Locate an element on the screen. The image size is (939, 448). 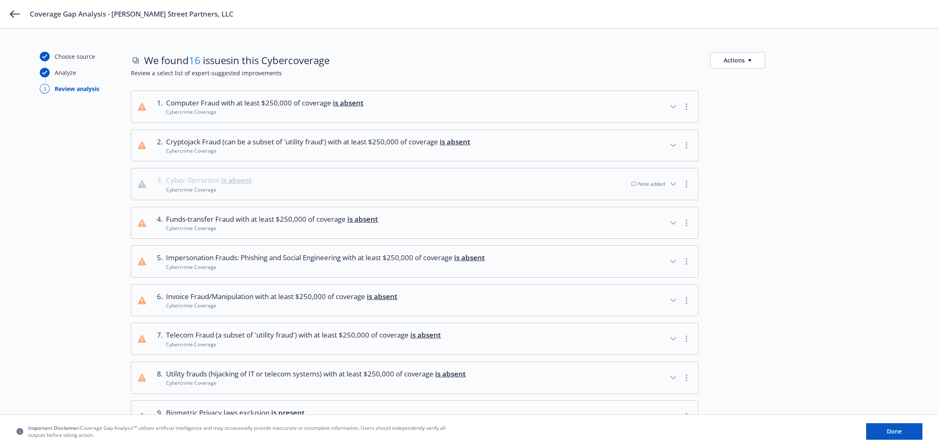
span: Utility frauds (hijacking of IT or telecom systems) with at least $250,000 of coverage is located at coordinates (316, 374).